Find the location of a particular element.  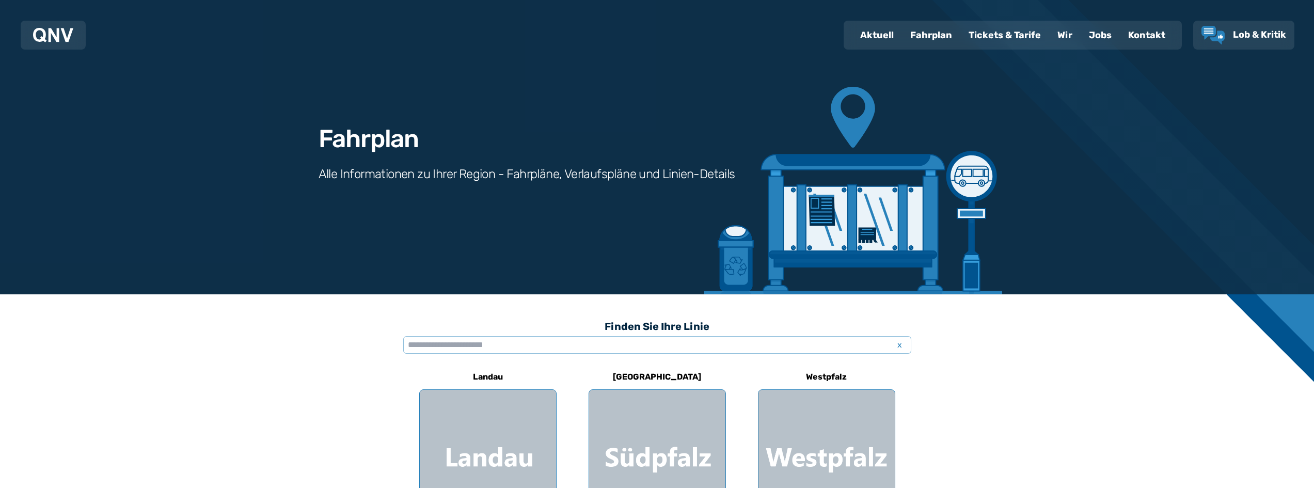

div: Aktuell is located at coordinates (877, 35).